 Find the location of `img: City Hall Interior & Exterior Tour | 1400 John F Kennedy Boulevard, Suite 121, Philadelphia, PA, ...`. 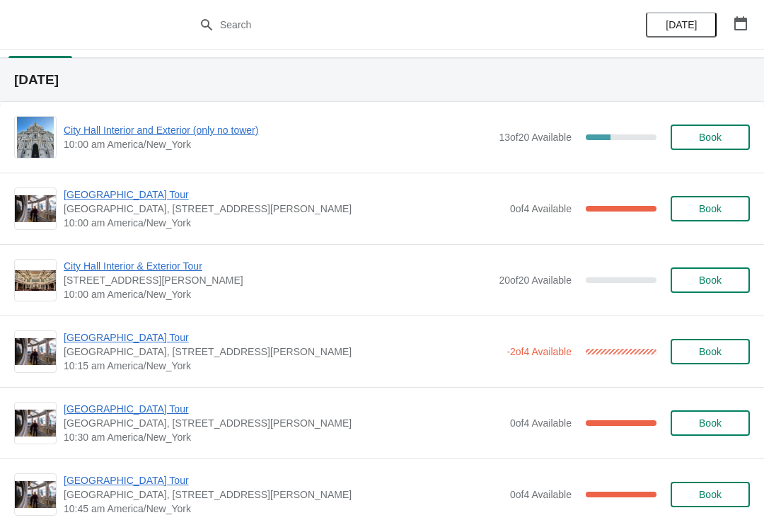

img: City Hall Interior & Exterior Tour | 1400 John F Kennedy Boulevard, Suite 121, Philadelphia, PA, ... is located at coordinates (35, 280).